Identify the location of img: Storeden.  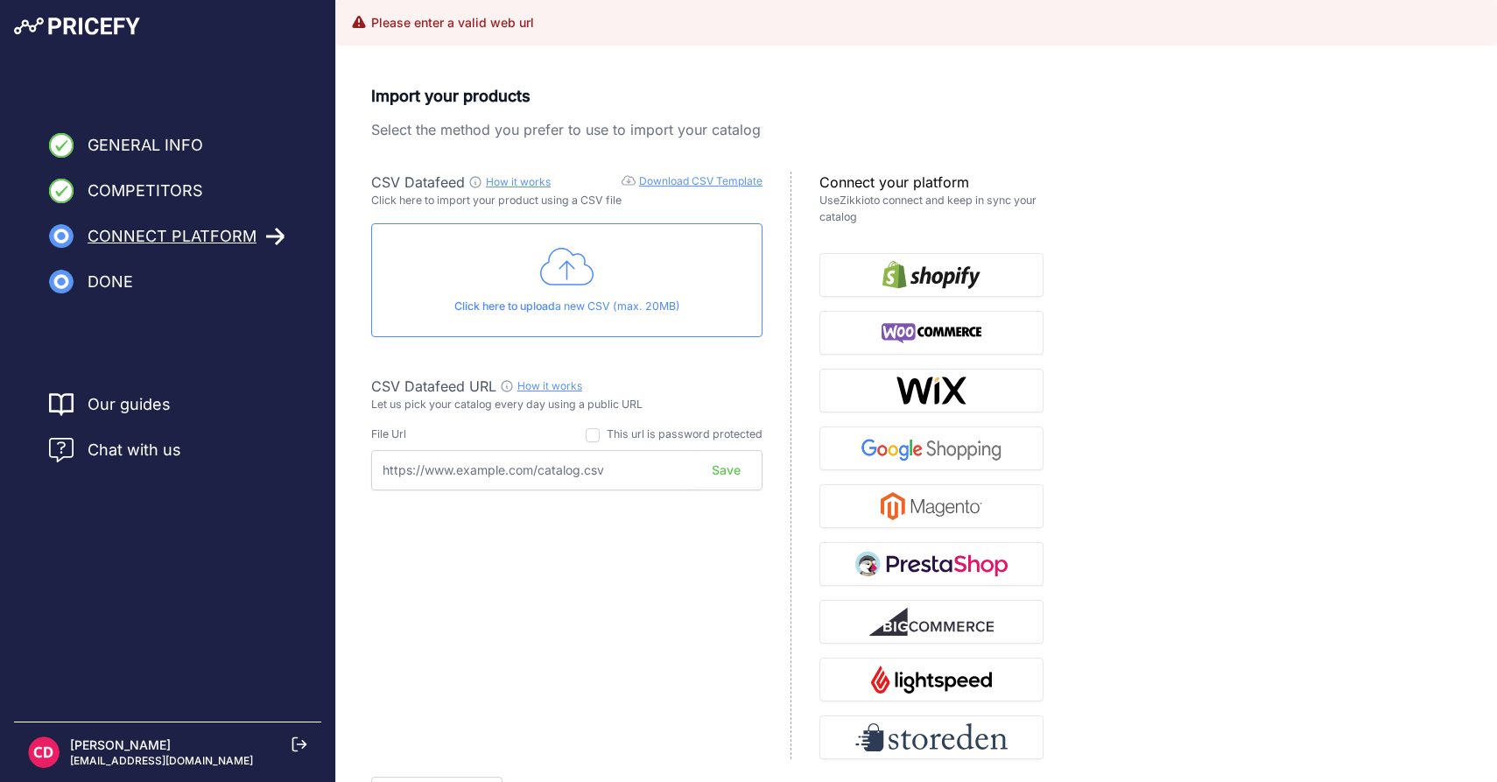
(931, 737).